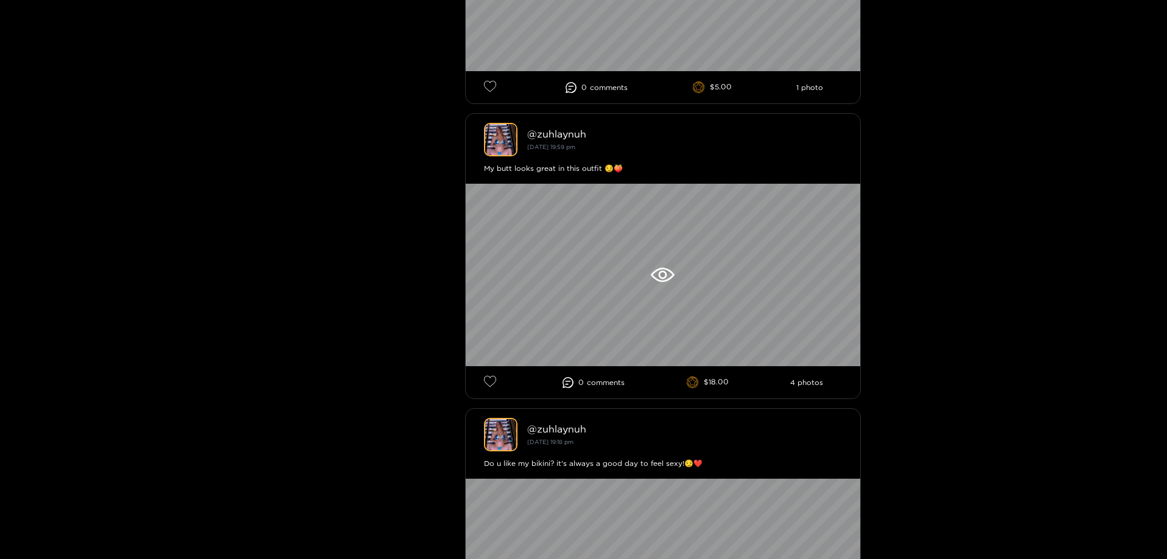  What do you see at coordinates (707, 383) in the screenshot?
I see `li: $18.00` at bounding box center [707, 383].